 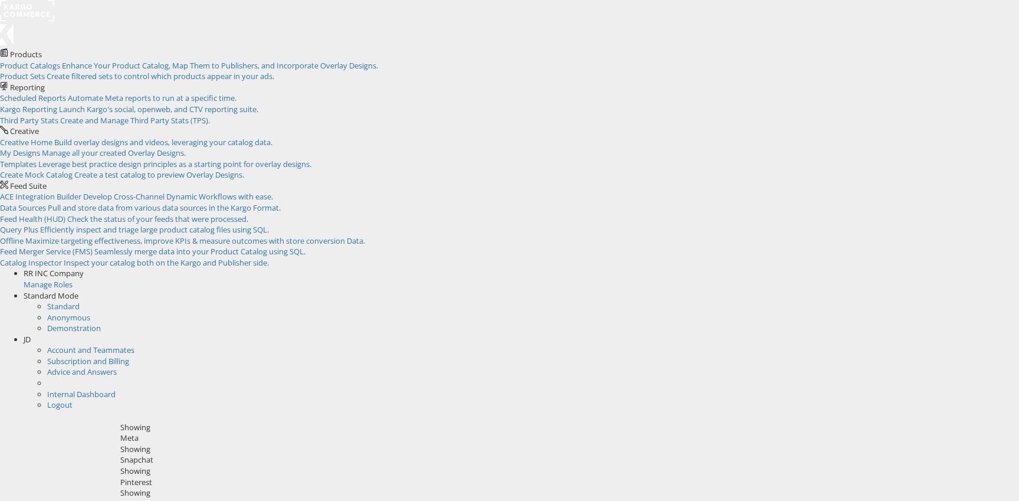 I want to click on span: Maximize targeting effectiveness, improve KPIs & measure outcomes with store conversion Data., so click(x=195, y=241).